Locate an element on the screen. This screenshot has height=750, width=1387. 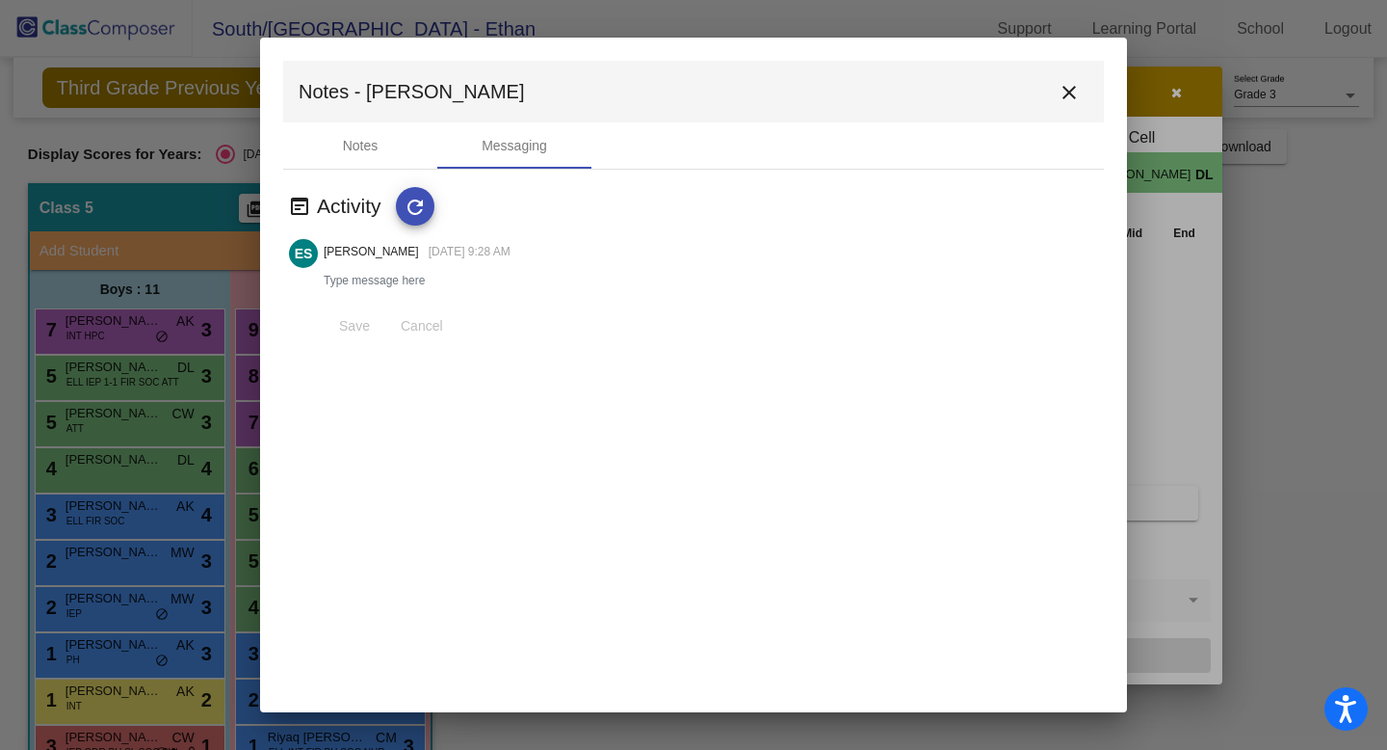
mat-chip-avatar: ES is located at coordinates (304, 253).